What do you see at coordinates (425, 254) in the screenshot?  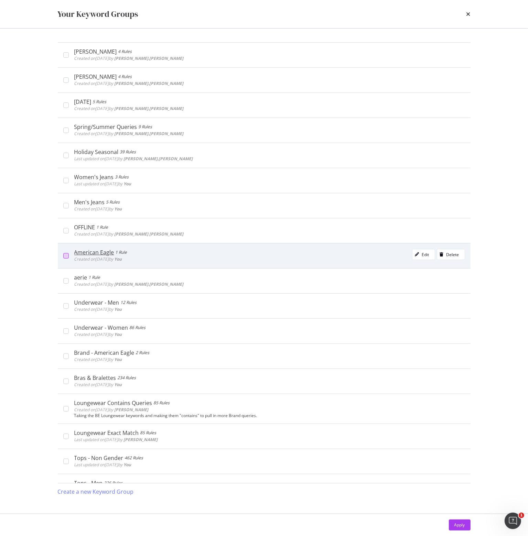 I see `div: Edit` at bounding box center [425, 254].